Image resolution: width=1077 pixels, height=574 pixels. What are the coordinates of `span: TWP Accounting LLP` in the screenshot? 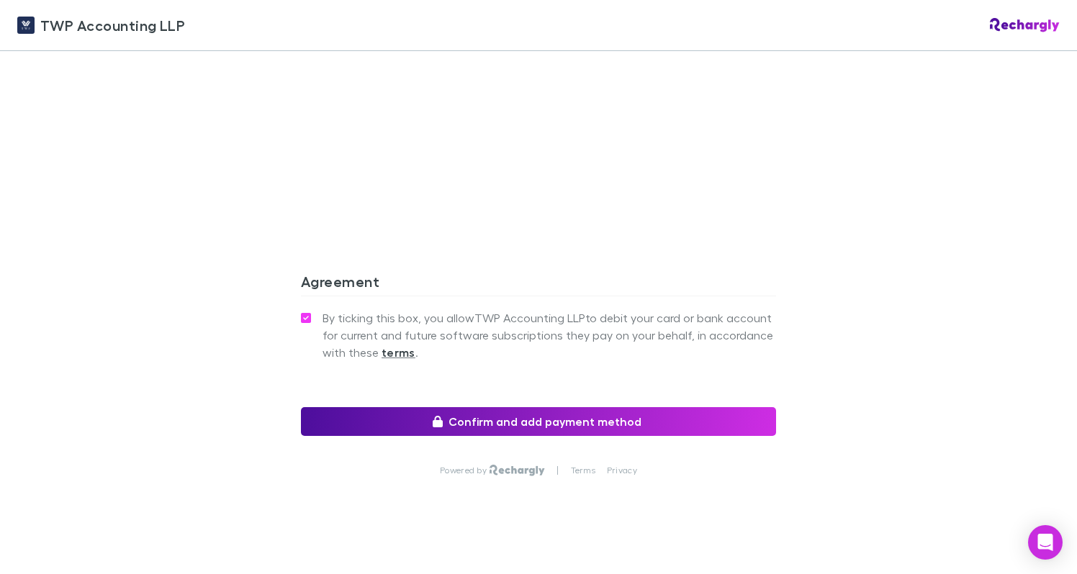 It's located at (112, 25).